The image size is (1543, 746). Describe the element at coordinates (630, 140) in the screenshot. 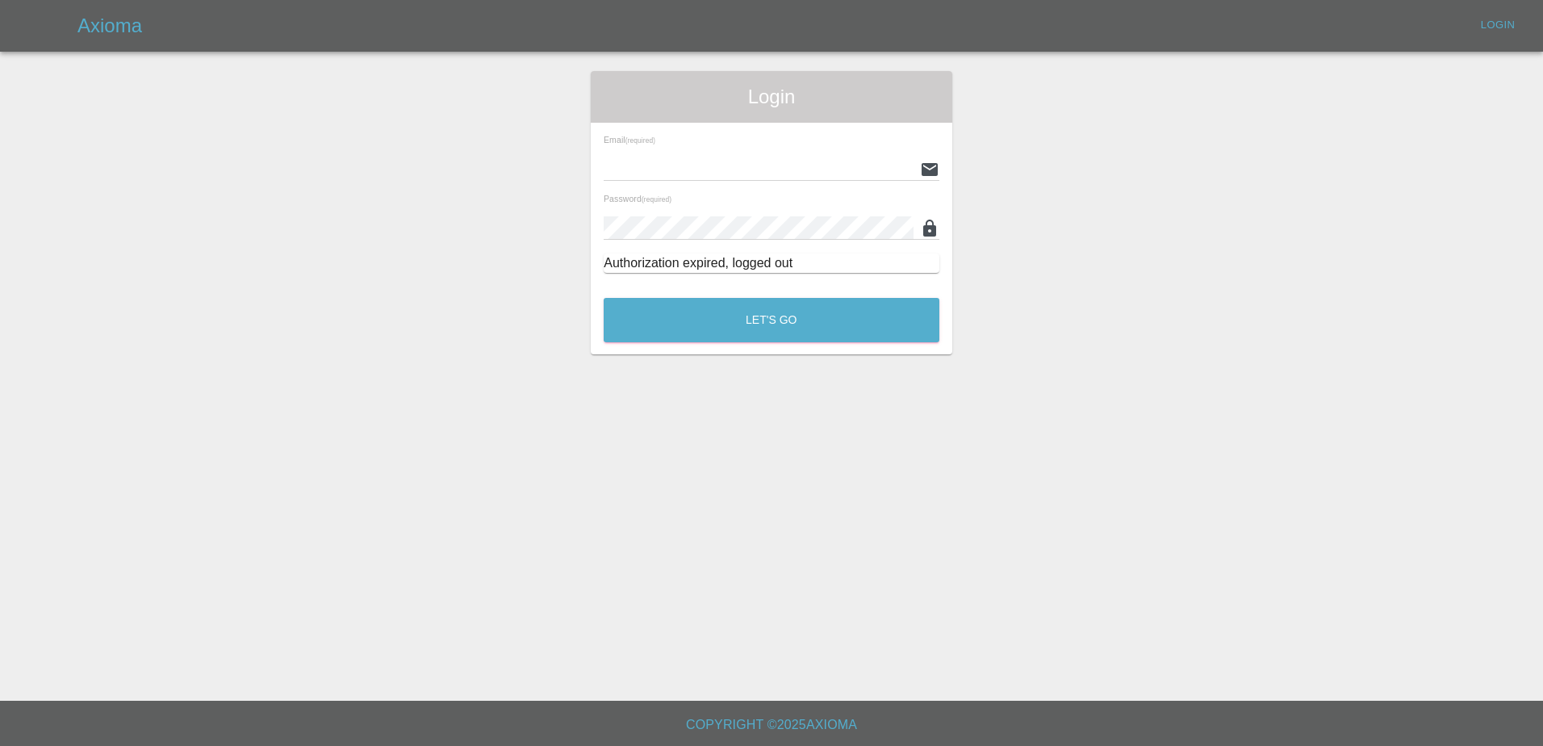

I see `span: Email` at that location.